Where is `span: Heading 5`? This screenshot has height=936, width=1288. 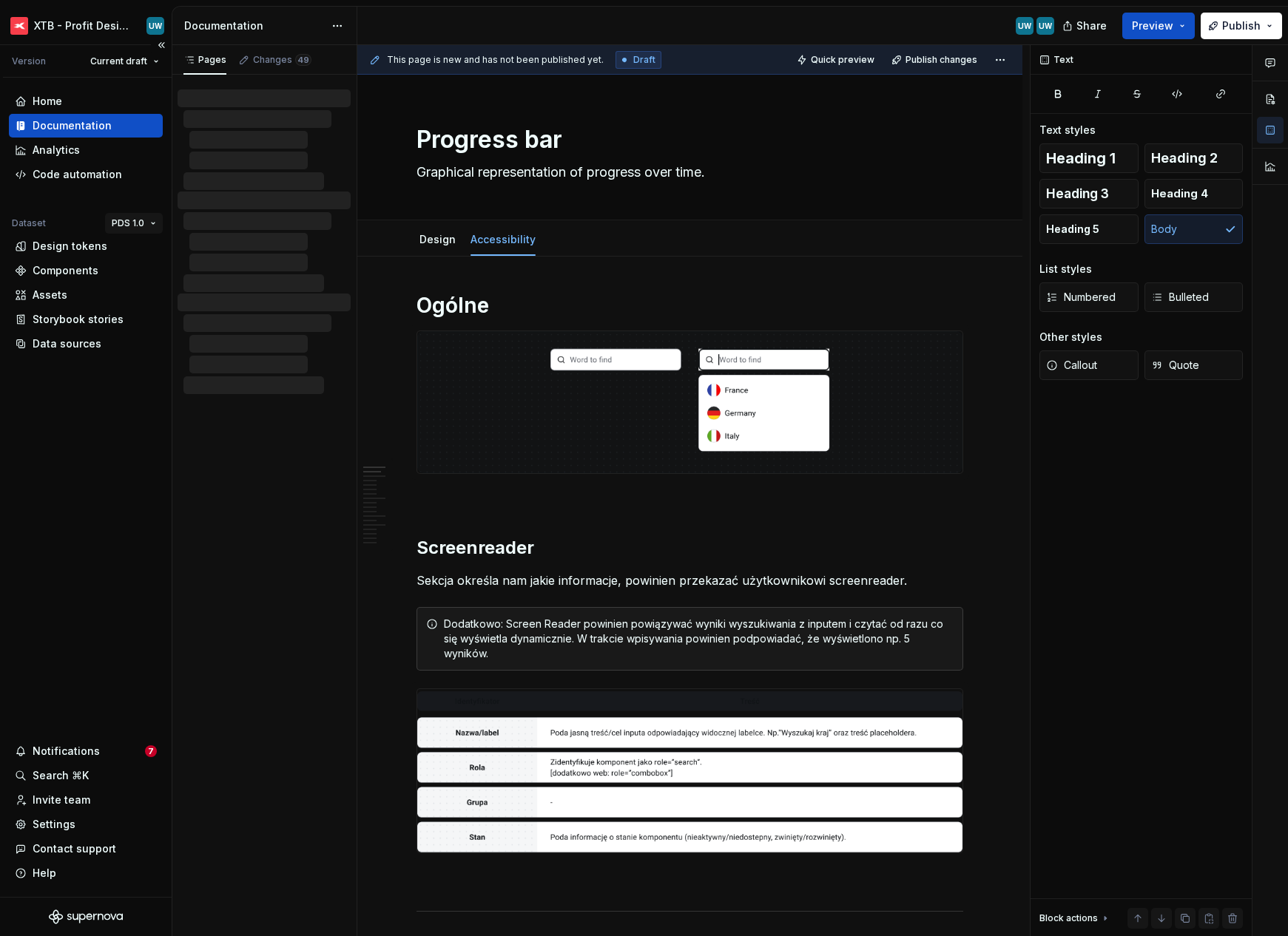
span: Heading 5 is located at coordinates (1072, 229).